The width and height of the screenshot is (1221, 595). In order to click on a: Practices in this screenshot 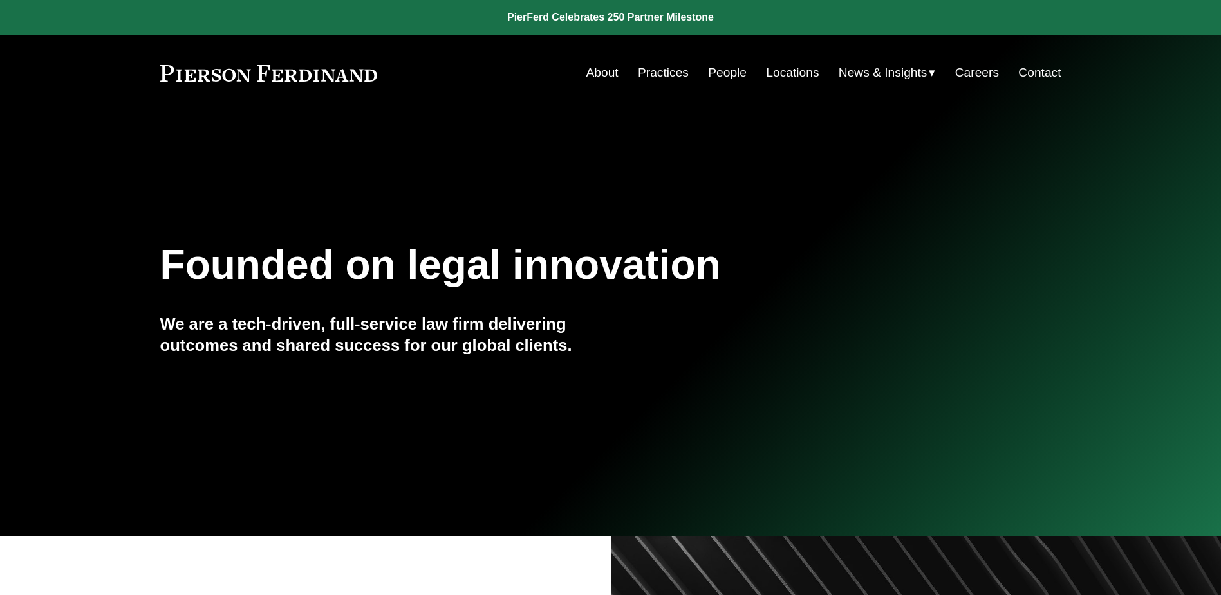, I will do `click(663, 73)`.